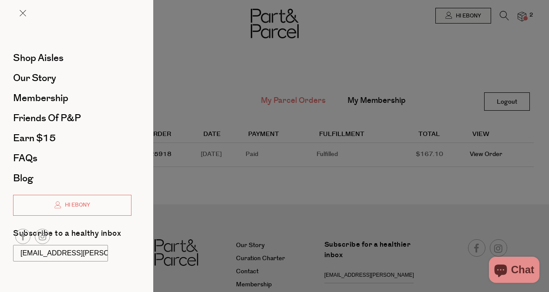  I want to click on span: Blog, so click(23, 178).